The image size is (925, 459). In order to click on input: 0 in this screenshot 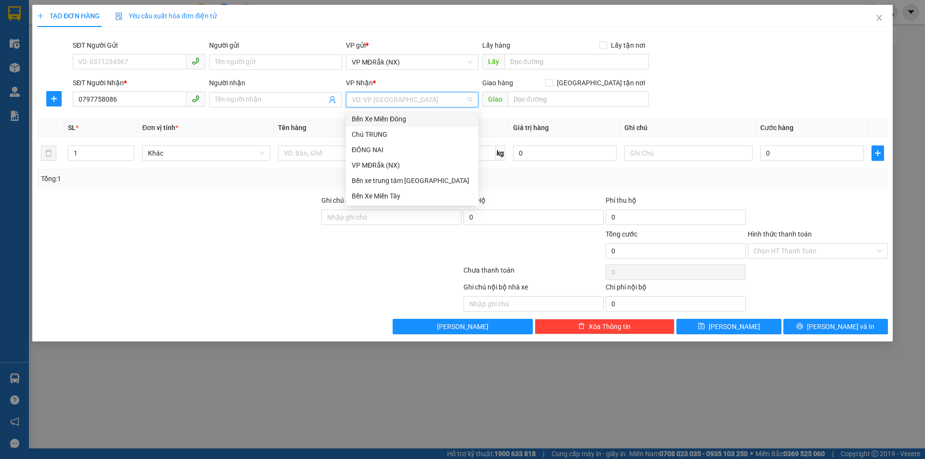, I will do `click(564, 153)`.